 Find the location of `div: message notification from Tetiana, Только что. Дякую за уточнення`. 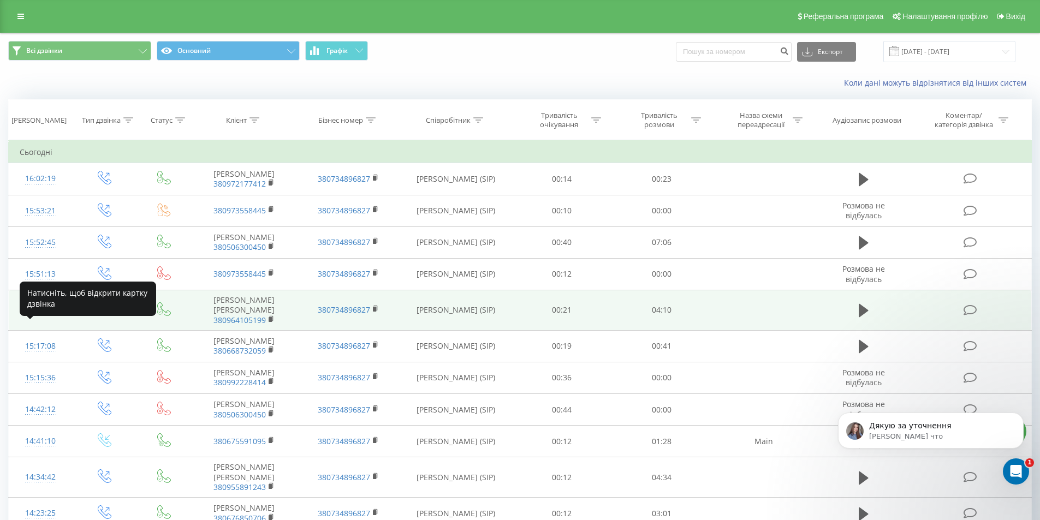

div: message notification from Tetiana, Только что. Дякую за уточнення is located at coordinates (109, 41).